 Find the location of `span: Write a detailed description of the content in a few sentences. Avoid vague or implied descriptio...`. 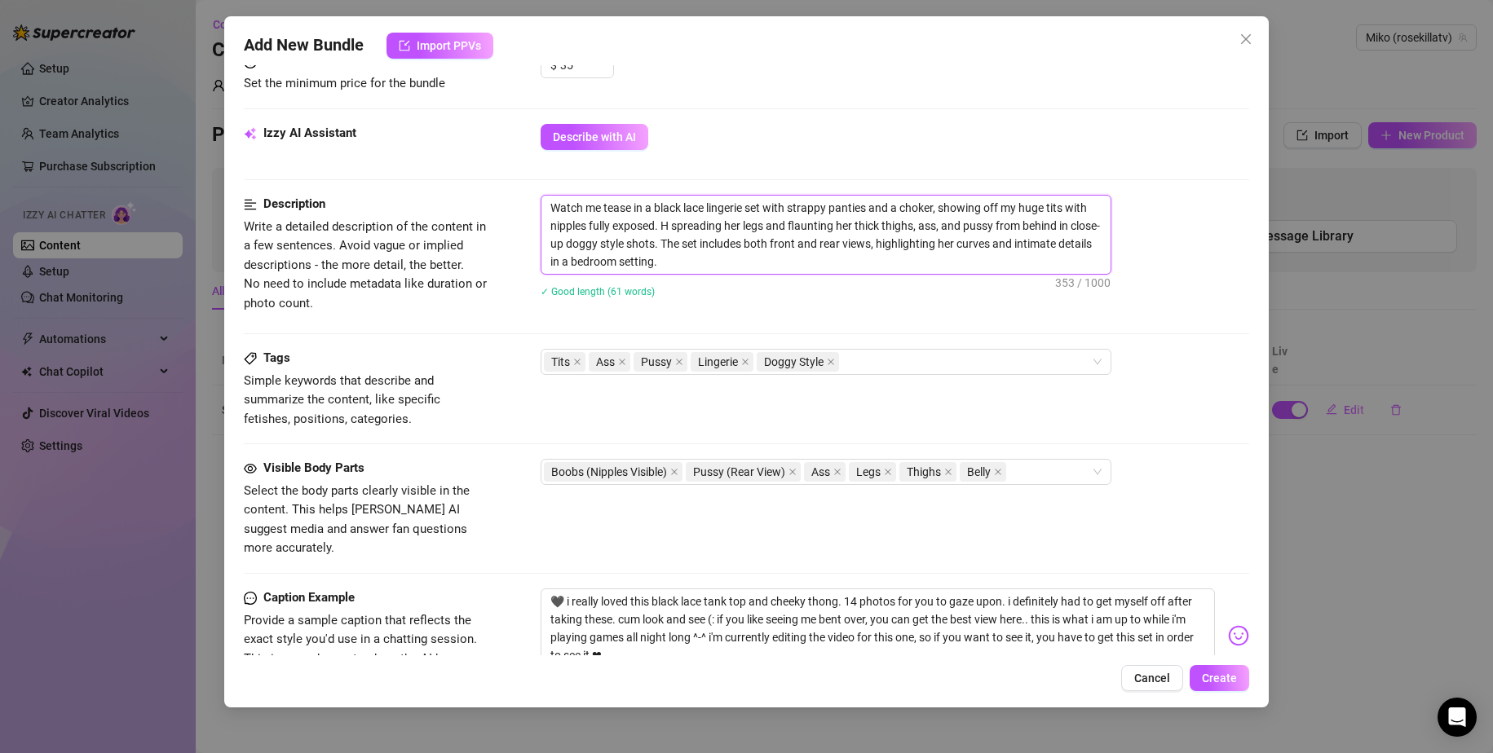

span: Write a detailed description of the content in a few sentences. Avoid vague or implied descriptio... is located at coordinates (365, 265).